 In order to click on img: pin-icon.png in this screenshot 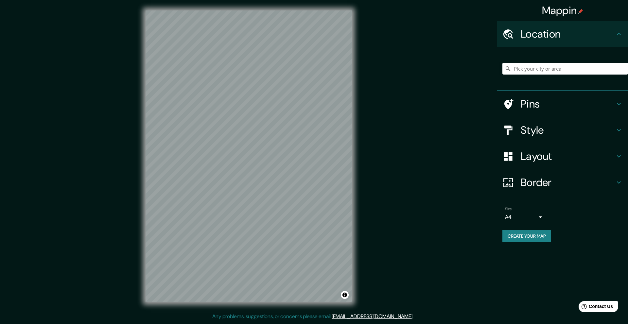, I will do `click(580, 11)`.